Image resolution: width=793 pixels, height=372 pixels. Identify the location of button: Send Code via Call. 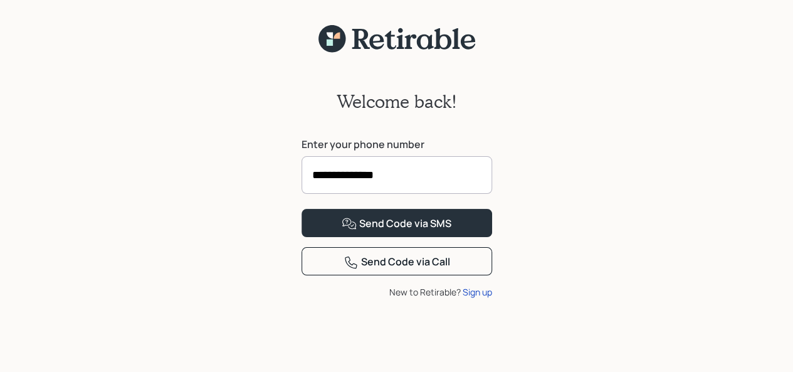
(397, 261).